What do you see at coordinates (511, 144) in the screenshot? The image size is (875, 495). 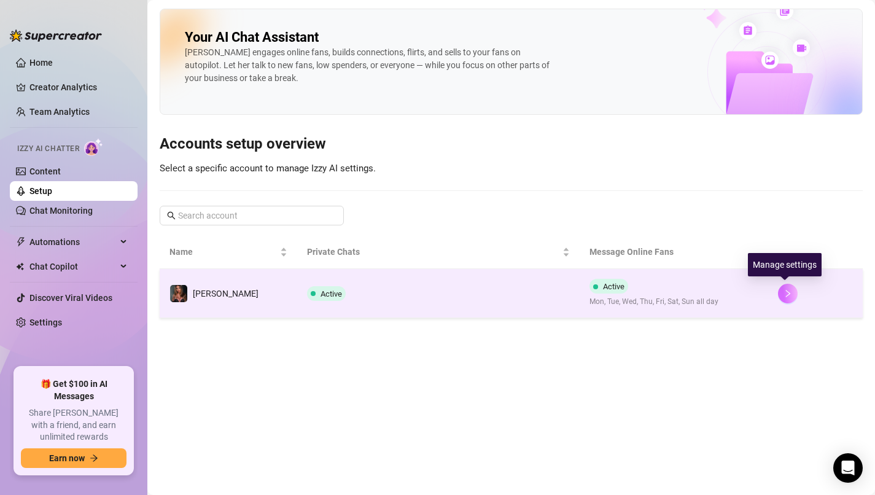 I see `h3: Accounts setup overview` at bounding box center [511, 144].